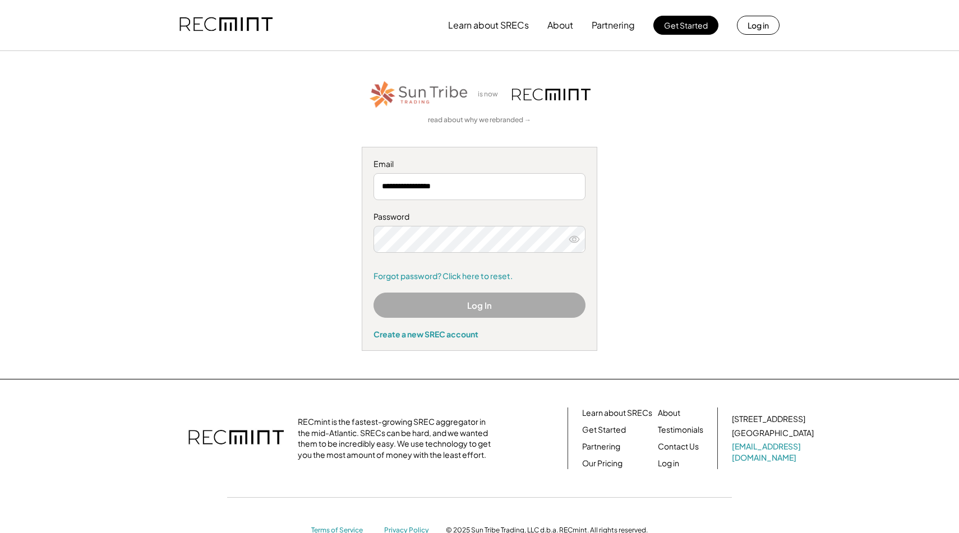  What do you see at coordinates (617, 413) in the screenshot?
I see `a: Learn about SRECs` at bounding box center [617, 413].